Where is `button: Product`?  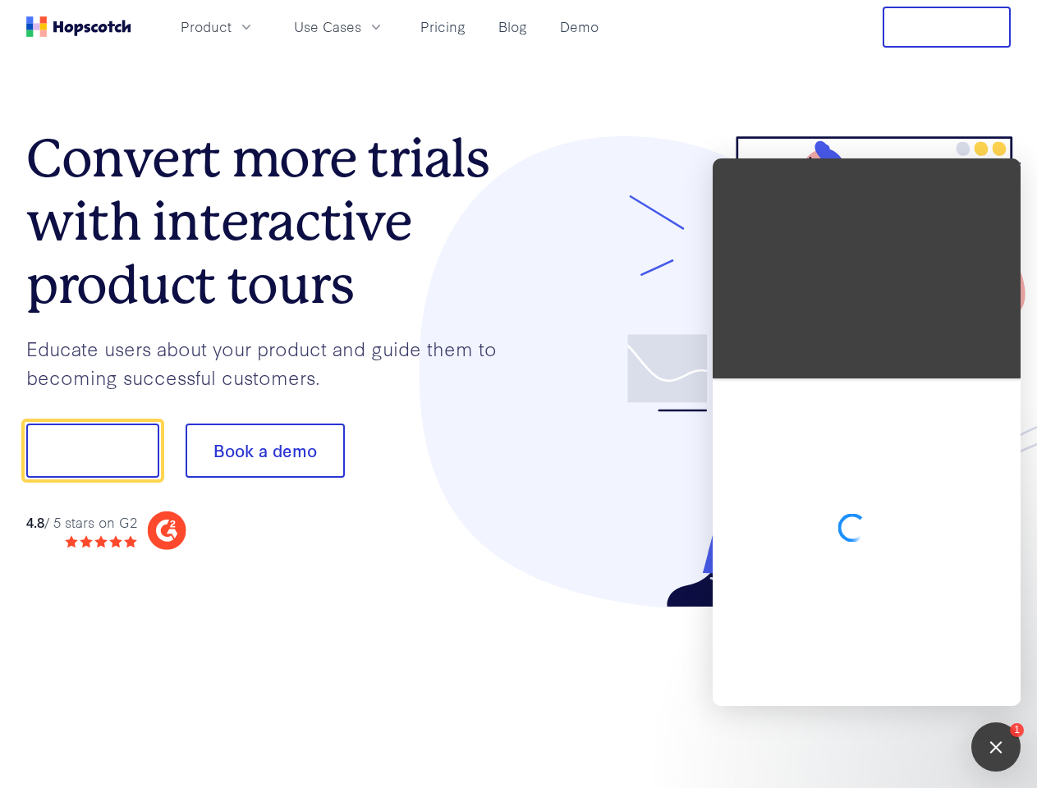 button: Product is located at coordinates (218, 26).